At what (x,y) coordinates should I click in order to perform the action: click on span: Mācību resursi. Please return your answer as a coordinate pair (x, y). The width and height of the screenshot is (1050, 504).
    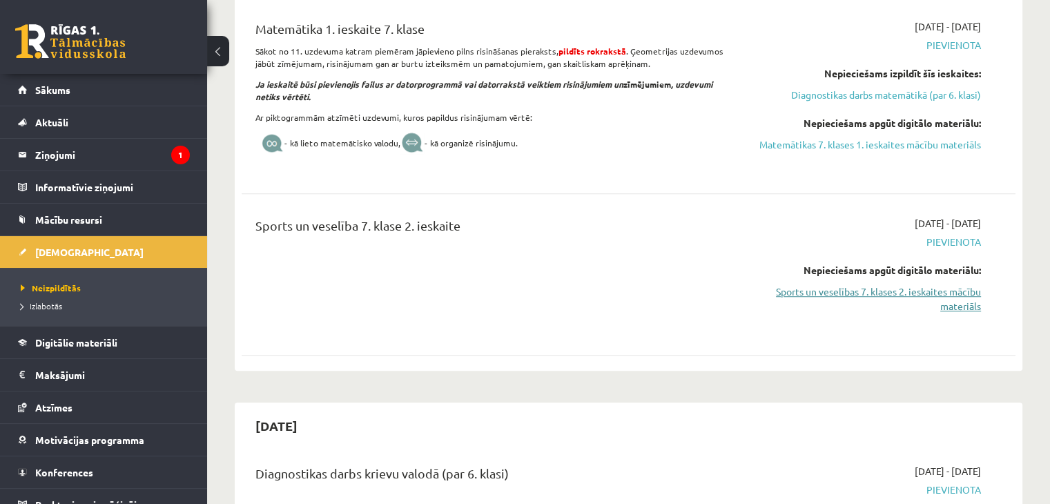
    Looking at the image, I should click on (68, 220).